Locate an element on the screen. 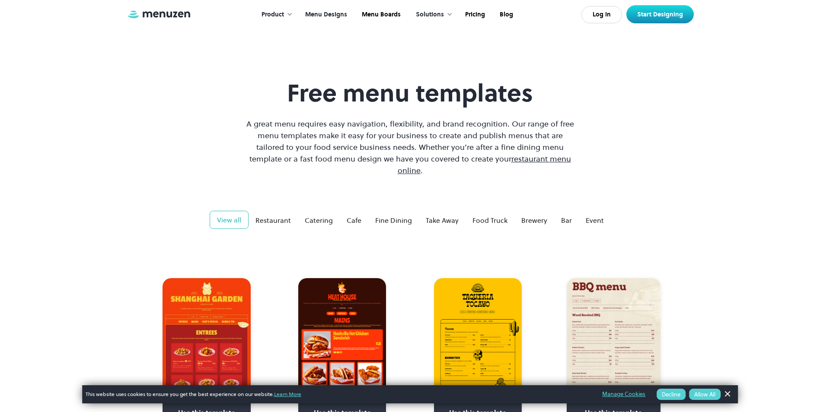 The height and width of the screenshot is (412, 820). a: Blog is located at coordinates (505, 15).